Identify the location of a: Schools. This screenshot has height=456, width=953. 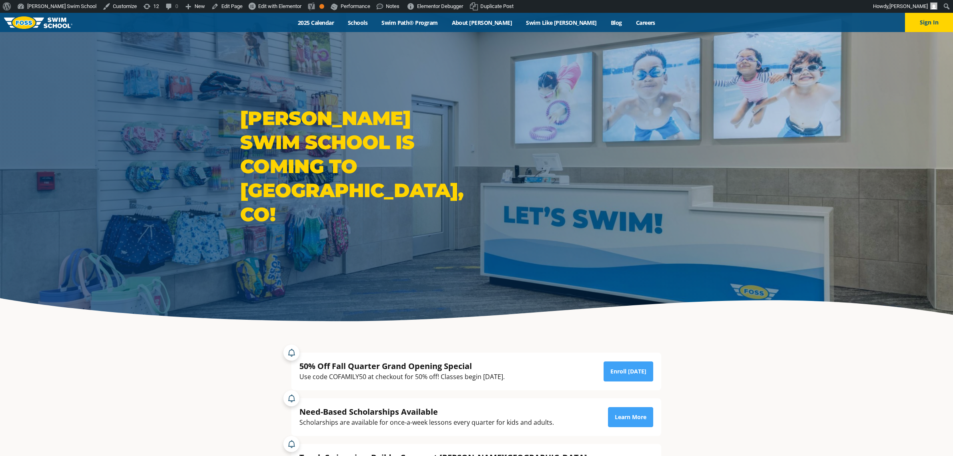
(358, 22).